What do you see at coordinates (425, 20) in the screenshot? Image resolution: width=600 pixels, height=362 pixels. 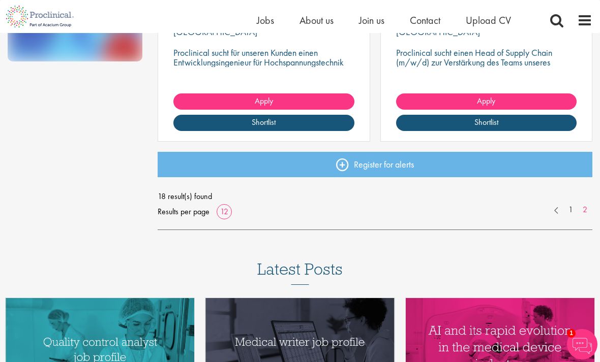 I see `a: Contact` at bounding box center [425, 20].